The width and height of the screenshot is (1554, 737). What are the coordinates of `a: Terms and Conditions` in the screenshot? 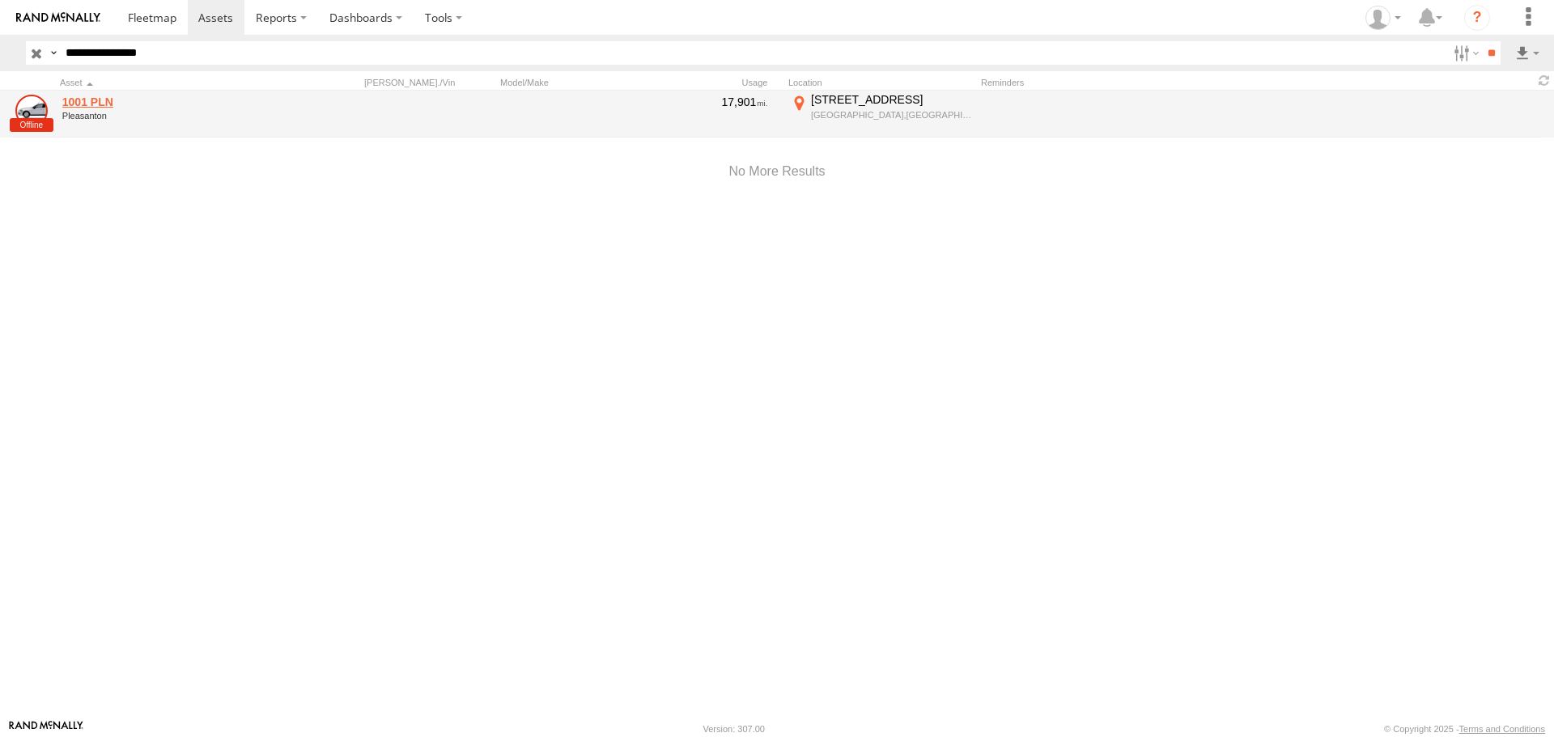 It's located at (1502, 729).